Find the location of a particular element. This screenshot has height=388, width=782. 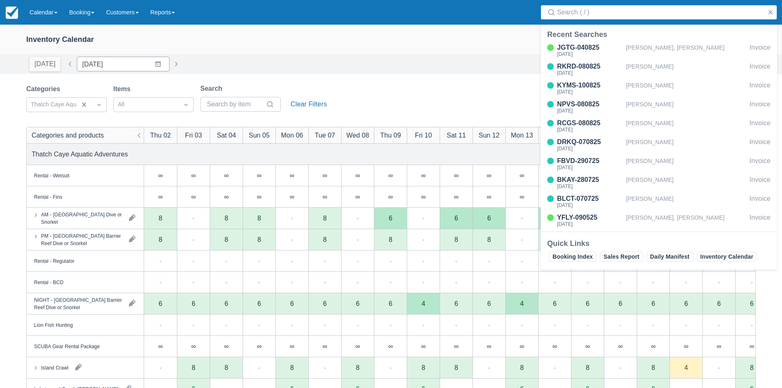

div: KYMS-100825 is located at coordinates (590, 85).